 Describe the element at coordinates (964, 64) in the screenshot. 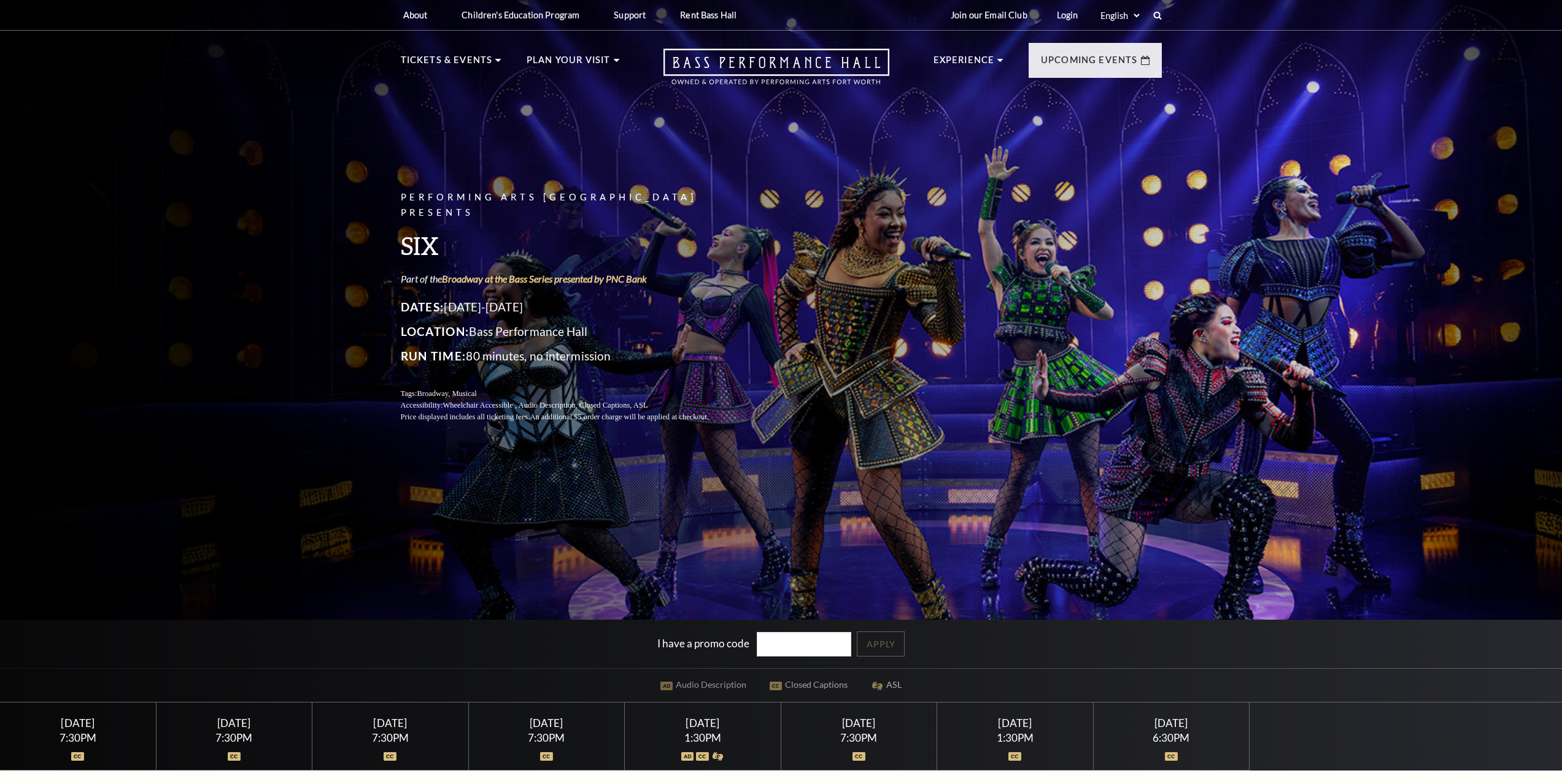

I see `p: Experience` at that location.